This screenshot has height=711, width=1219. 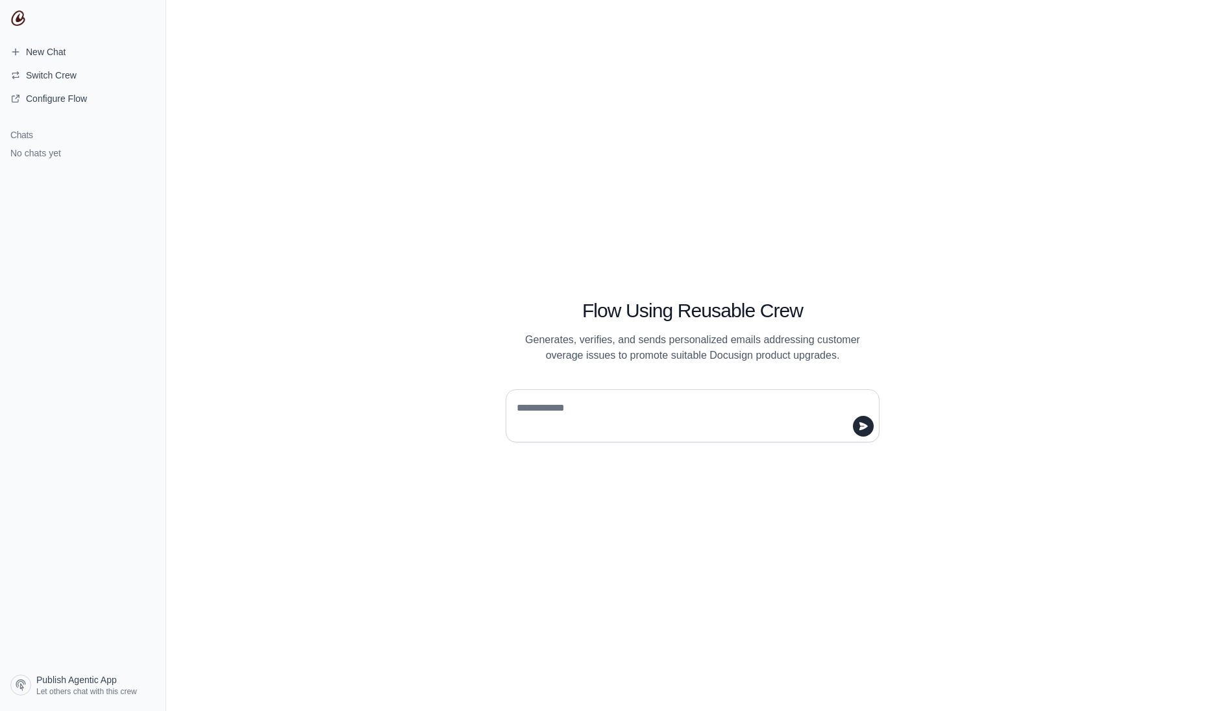 I want to click on span: Switch Crew, so click(x=51, y=75).